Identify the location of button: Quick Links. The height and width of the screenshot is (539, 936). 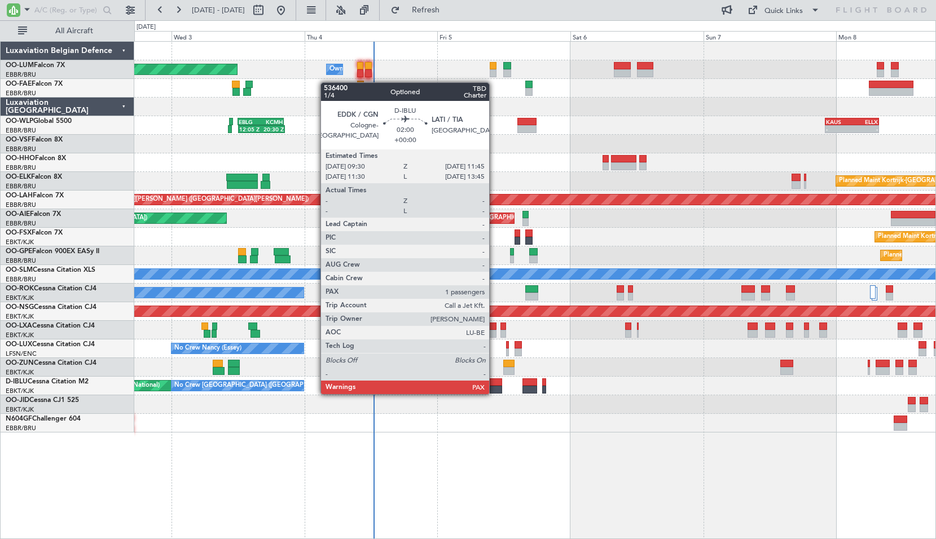
(783, 10).